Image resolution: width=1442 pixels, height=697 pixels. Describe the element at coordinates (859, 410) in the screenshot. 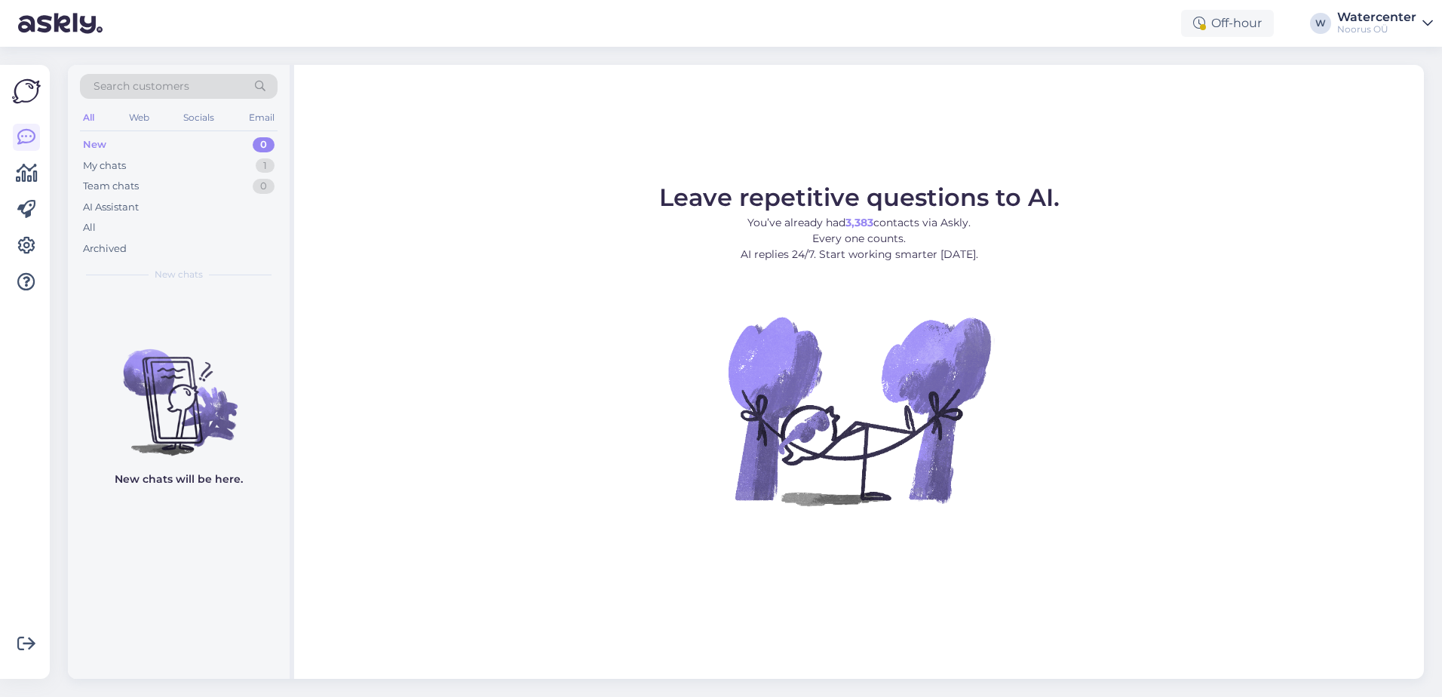

I see `img: No Chat active` at that location.